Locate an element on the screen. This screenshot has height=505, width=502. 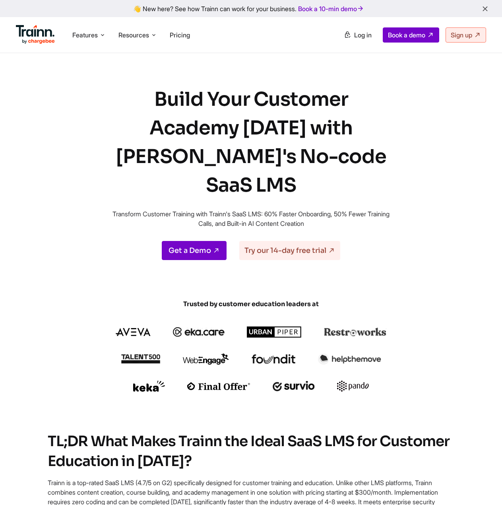
a: Book a 10-min demo is located at coordinates (331, 9).